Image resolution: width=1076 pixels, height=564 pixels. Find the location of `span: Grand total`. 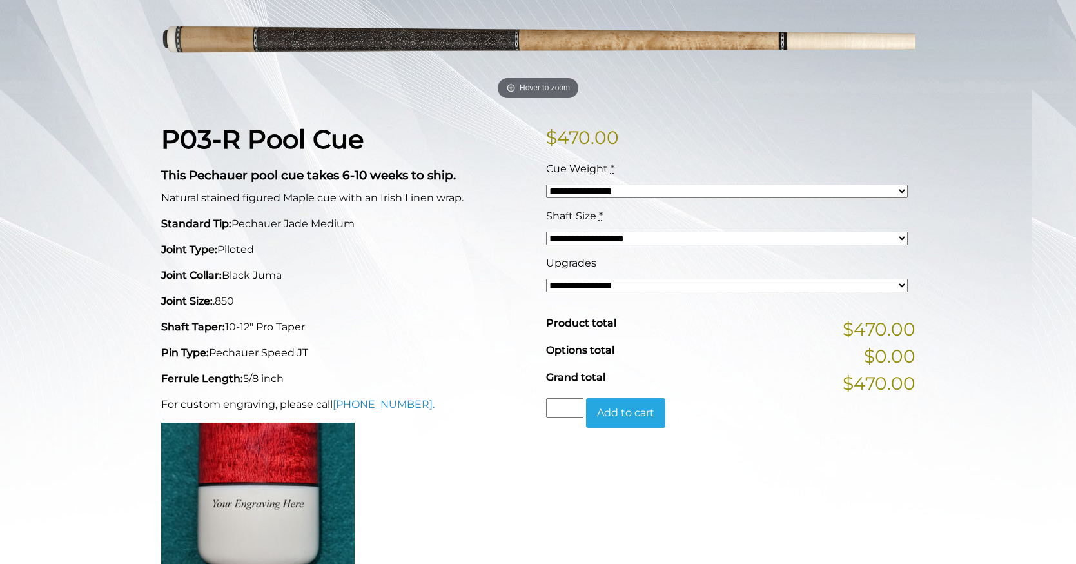

span: Grand total is located at coordinates (576, 377).